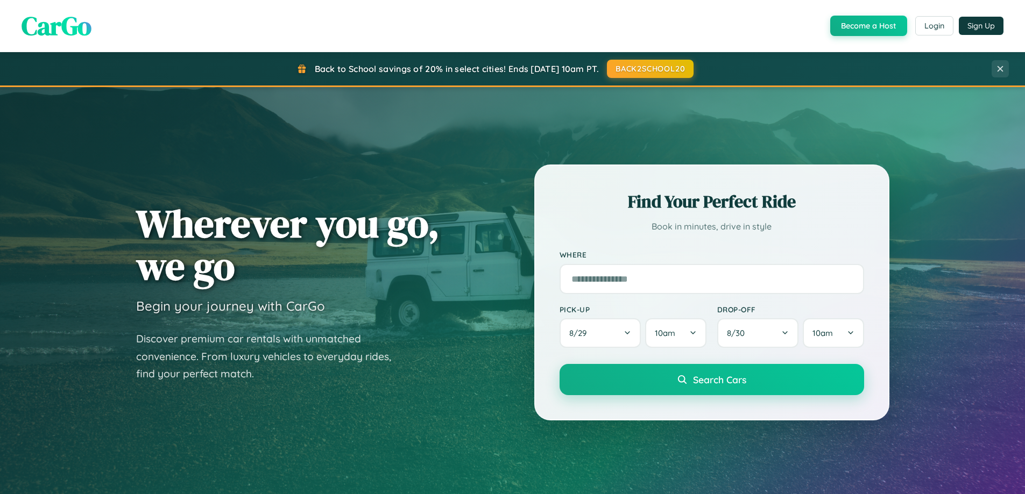 This screenshot has width=1025, height=494. What do you see at coordinates (868, 26) in the screenshot?
I see `button: Become a Host` at bounding box center [868, 26].